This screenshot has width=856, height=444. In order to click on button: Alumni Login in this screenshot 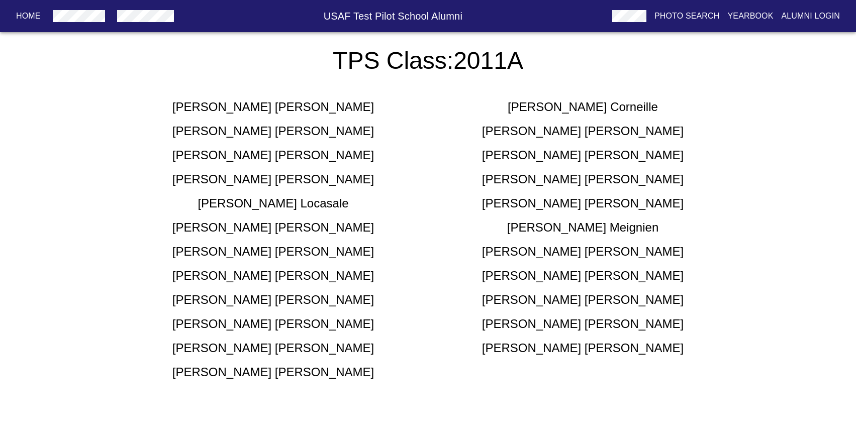, I will do `click(810, 16)`.